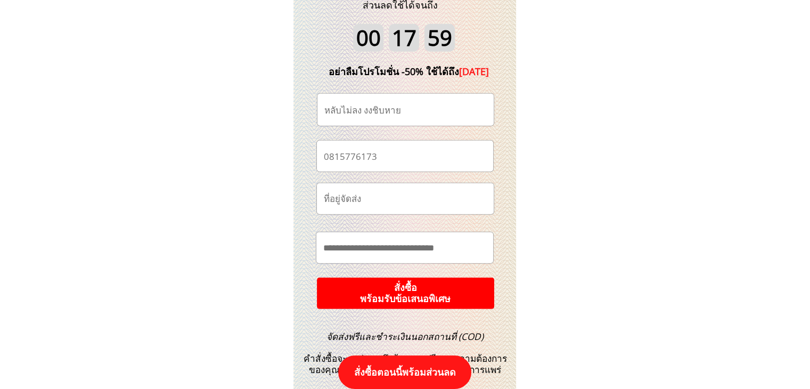 Image resolution: width=810 pixels, height=389 pixels. What do you see at coordinates (405, 359) in the screenshot?
I see `h3: คำสั่งซื้อจะถูกส่งตรงถึงบ้านคุณฟรีตามความต้องการของคุณในขณะที่ปิดมาตรฐานการป้องกันการแพร่ระบาด` at bounding box center [405, 359].